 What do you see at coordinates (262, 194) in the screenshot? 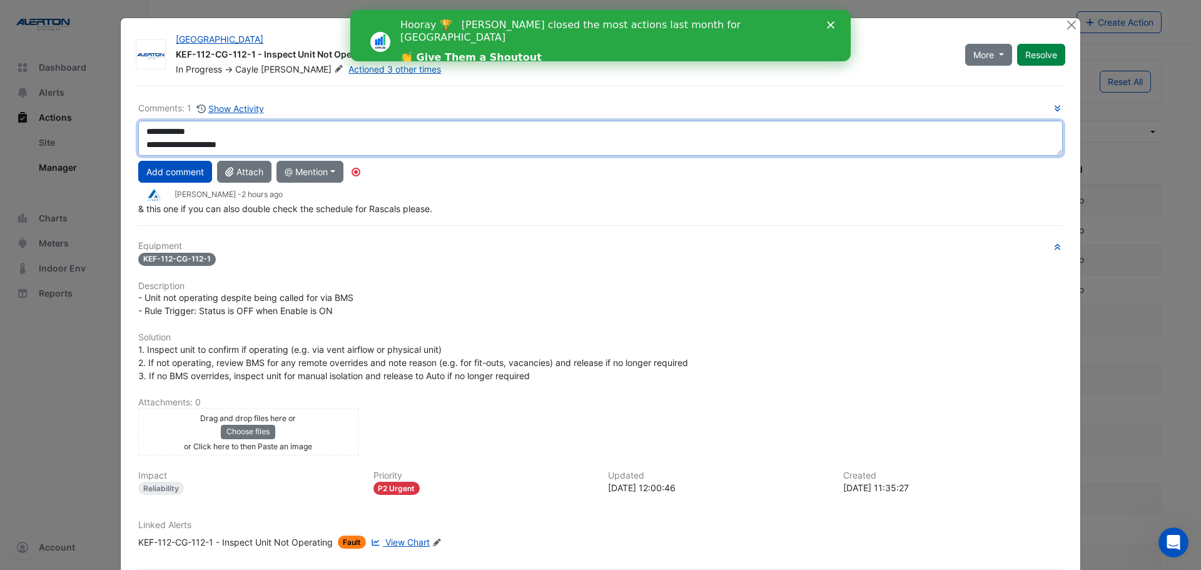
I see `span: 2025-10-07 12:00:46` at bounding box center [262, 194].